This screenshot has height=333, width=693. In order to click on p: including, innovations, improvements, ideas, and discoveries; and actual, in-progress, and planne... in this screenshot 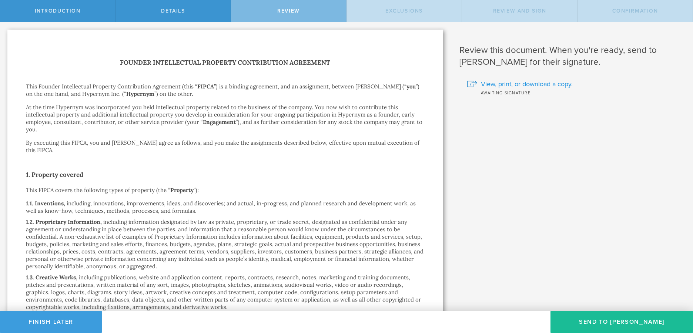, I will do `click(221, 207)`.